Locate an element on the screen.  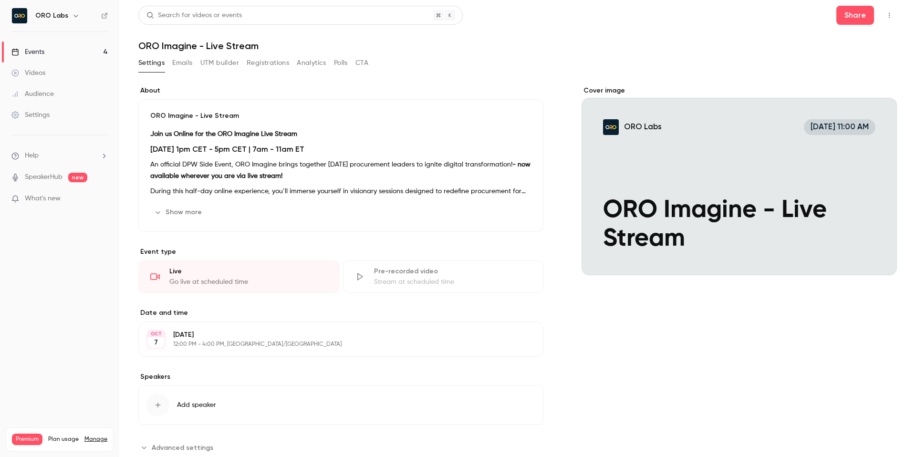
button: Show more is located at coordinates (179, 212).